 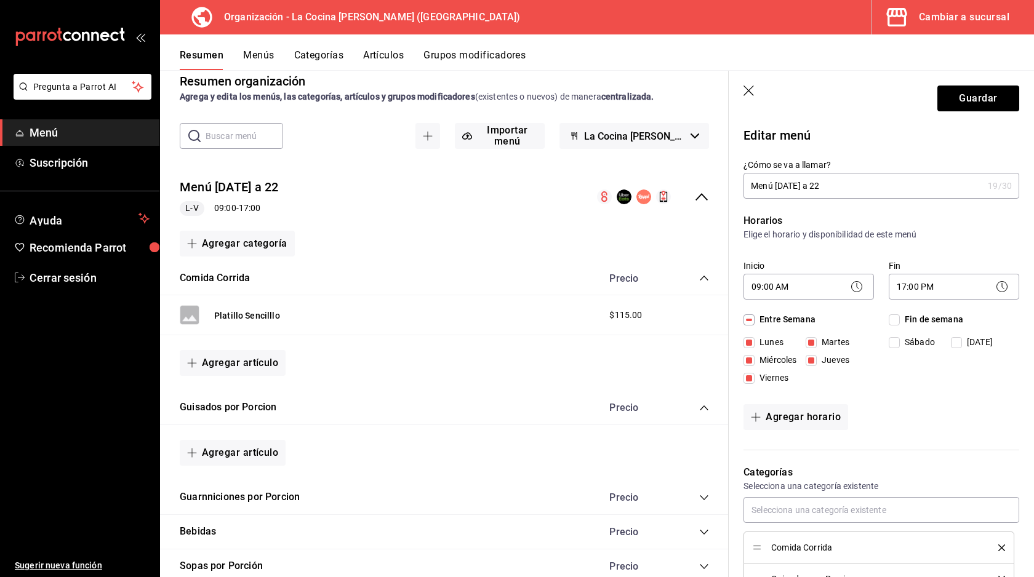 What do you see at coordinates (931, 319) in the screenshot?
I see `span: Fin de semana` at bounding box center [931, 319].